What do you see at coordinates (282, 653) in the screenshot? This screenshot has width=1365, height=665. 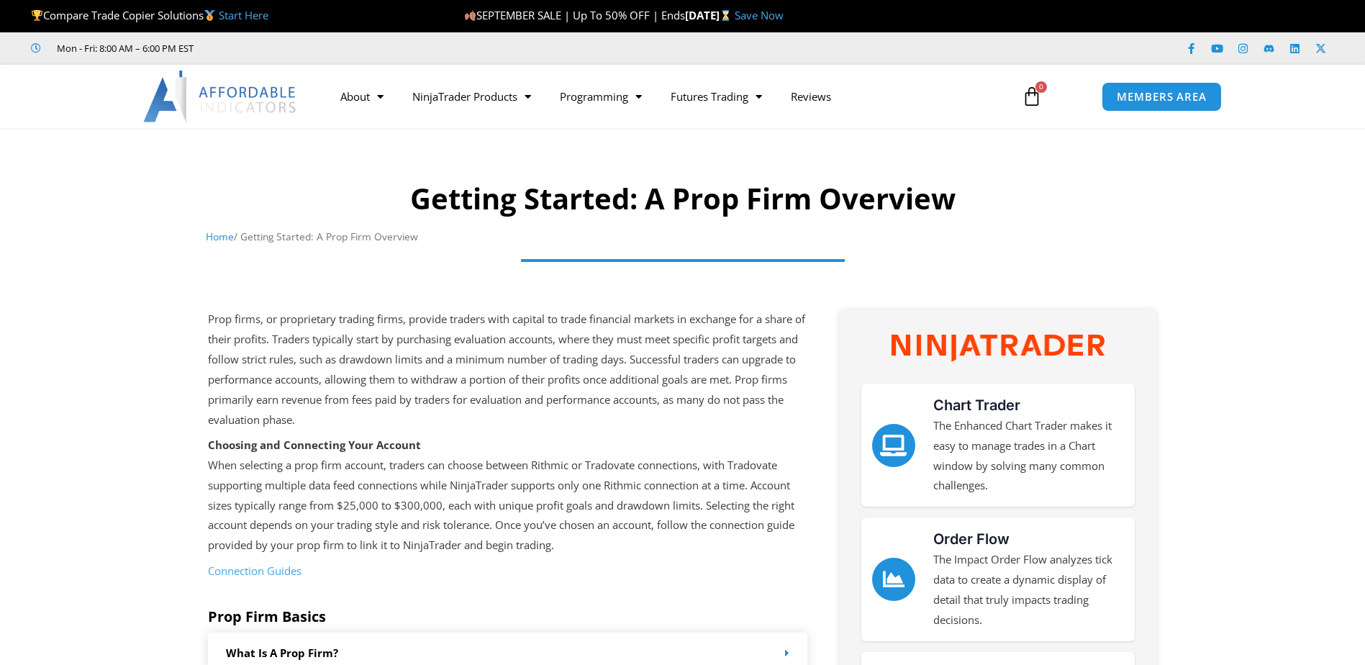 I see `a: What is a prop firm?` at bounding box center [282, 653].